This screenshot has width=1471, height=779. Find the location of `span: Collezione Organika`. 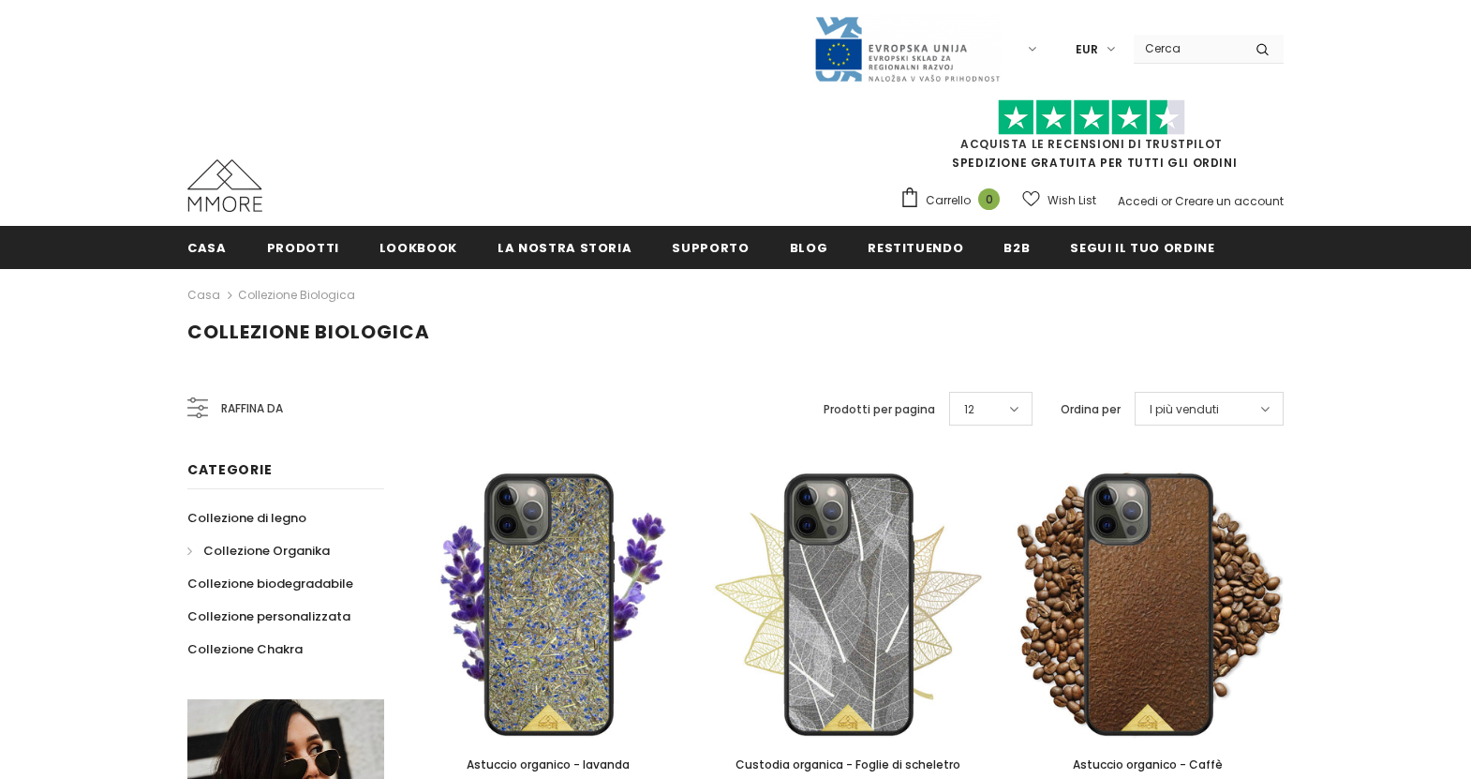

span: Collezione Organika is located at coordinates (266, 550).